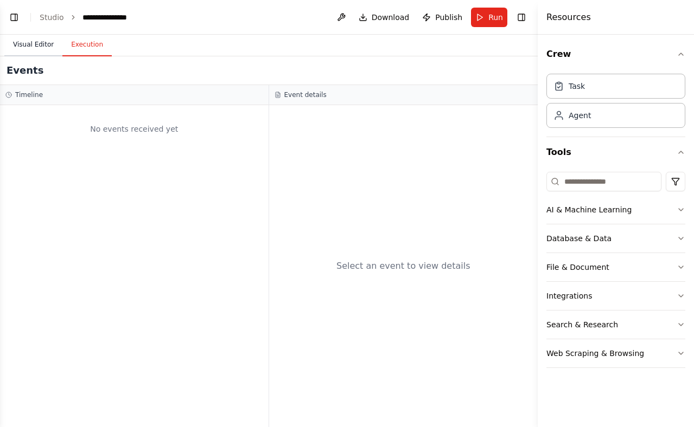  What do you see at coordinates (616, 325) in the screenshot?
I see `button: Search & Research` at bounding box center [616, 325].